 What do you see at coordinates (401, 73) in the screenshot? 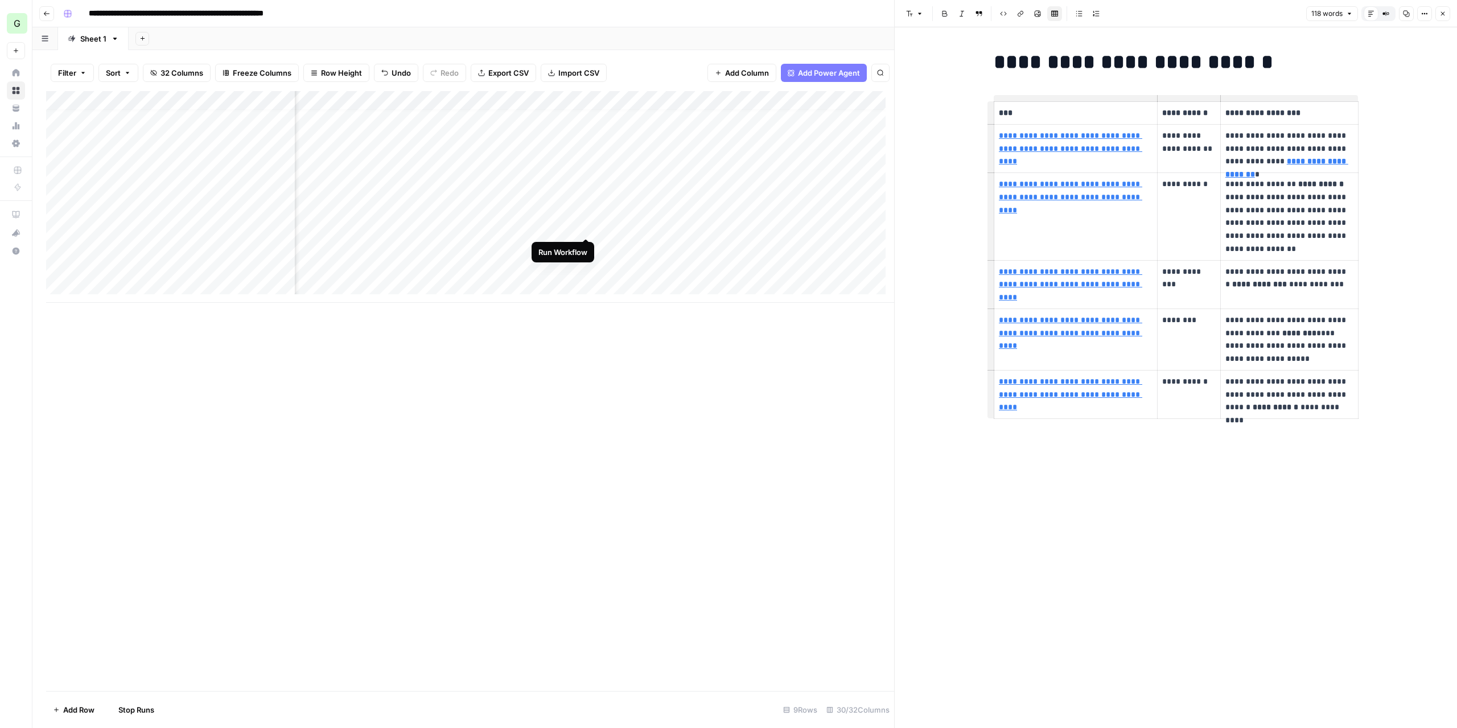
I see `span: Undo` at bounding box center [401, 73].